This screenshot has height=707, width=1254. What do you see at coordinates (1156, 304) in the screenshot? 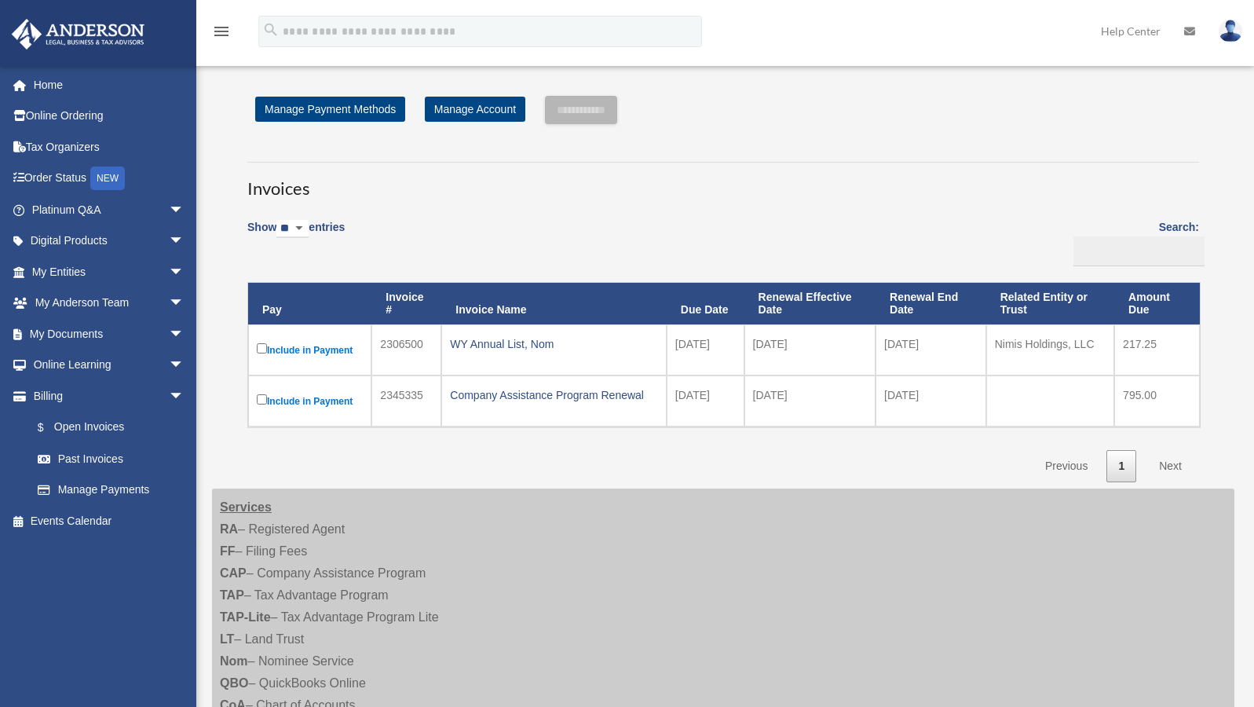
I see `th: Amount Due: activate to sort column ascending` at bounding box center [1156, 304].